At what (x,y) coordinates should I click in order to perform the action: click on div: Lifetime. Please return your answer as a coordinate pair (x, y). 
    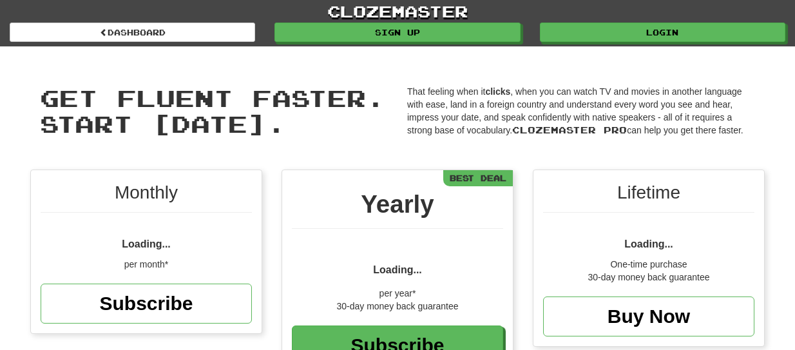
    Looking at the image, I should click on (649, 196).